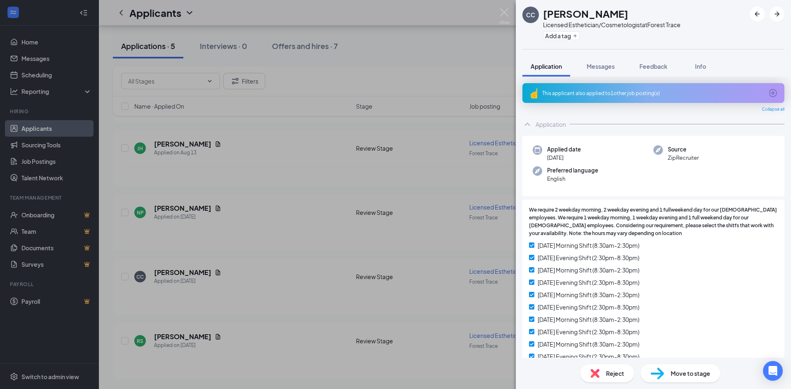  What do you see at coordinates (683, 149) in the screenshot?
I see `span: Source` at bounding box center [683, 149].